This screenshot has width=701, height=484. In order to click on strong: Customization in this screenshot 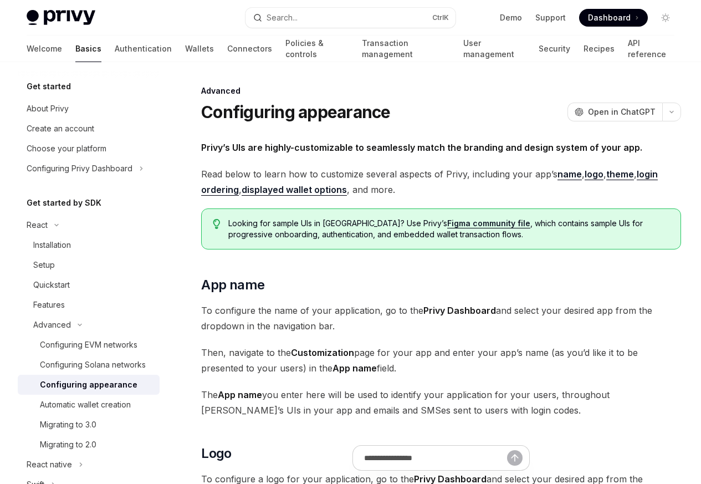, I will do `click(323, 353)`.